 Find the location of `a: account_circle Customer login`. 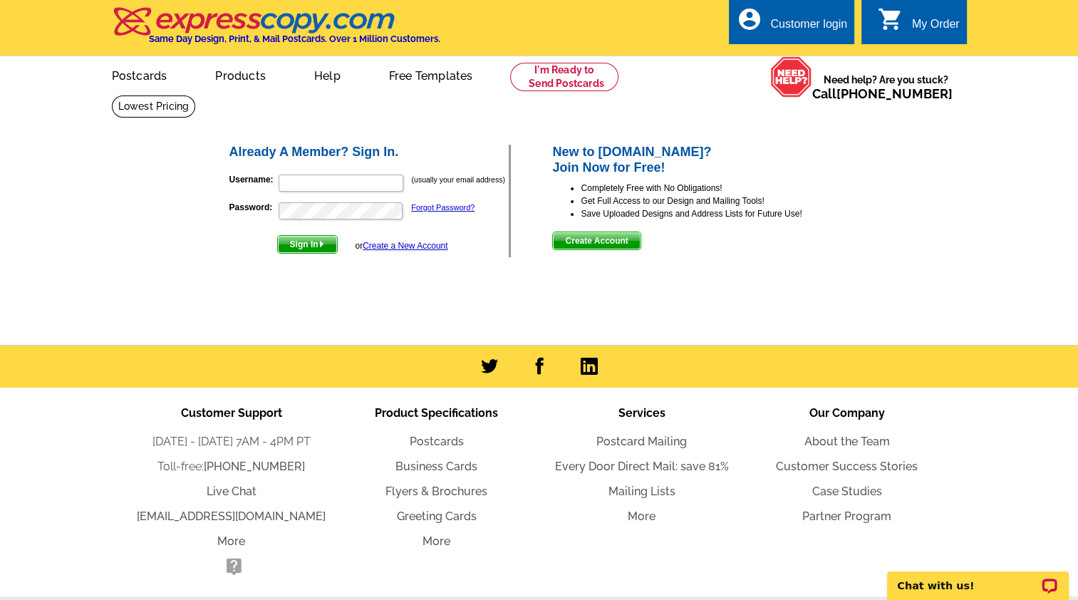

a: account_circle Customer login is located at coordinates (792, 24).